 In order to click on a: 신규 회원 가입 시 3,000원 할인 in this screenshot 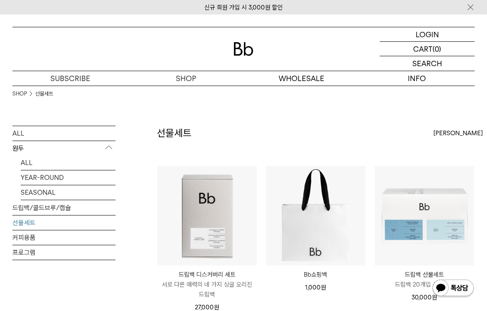, I will do `click(244, 7)`.